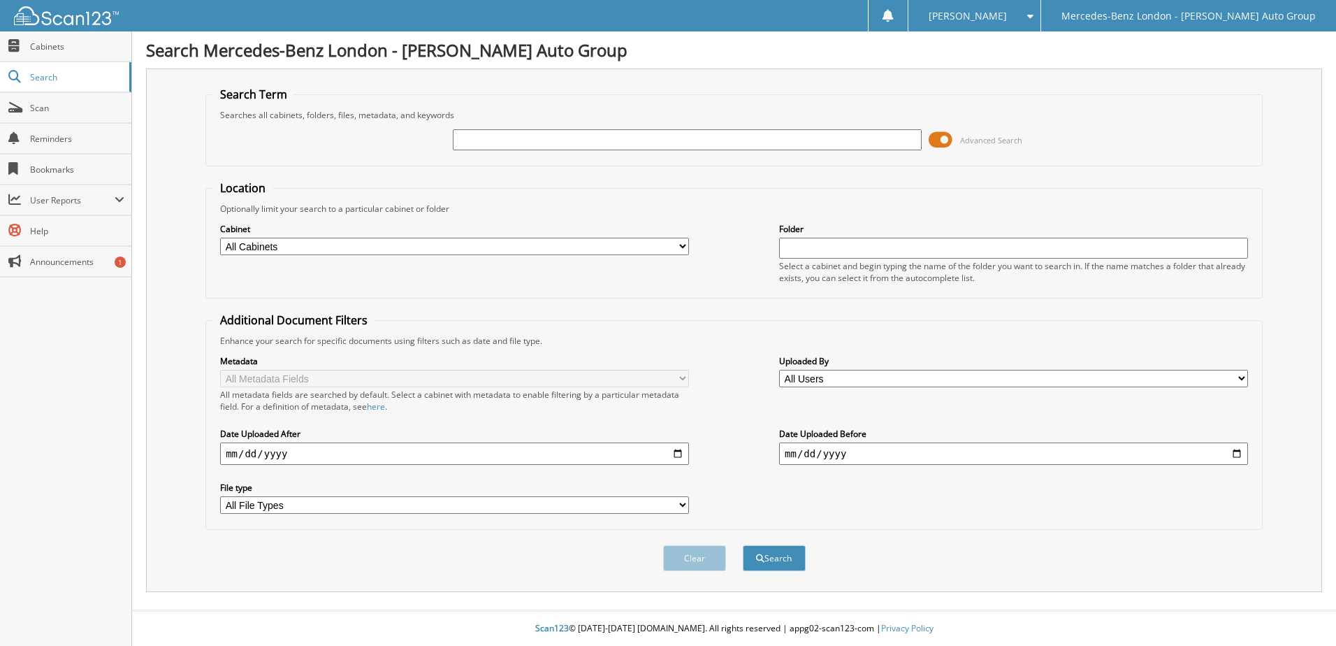 The height and width of the screenshot is (646, 1336). What do you see at coordinates (734, 208) in the screenshot?
I see `div: Optionally limit your search to a particular cabinet or folder` at bounding box center [734, 208].